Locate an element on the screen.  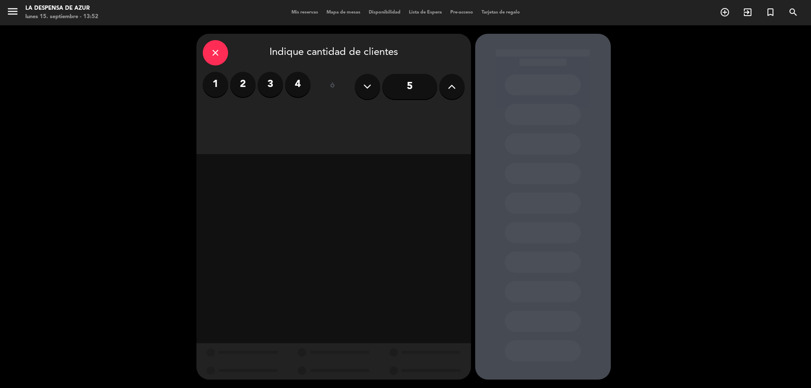
span: Tarjetas de regalo is located at coordinates (500, 12).